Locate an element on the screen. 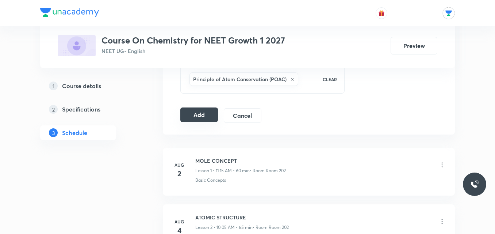 The height and width of the screenshot is (234, 495). h3: Course On Chemistry for NEET Growth 1 2027 is located at coordinates (193, 40).